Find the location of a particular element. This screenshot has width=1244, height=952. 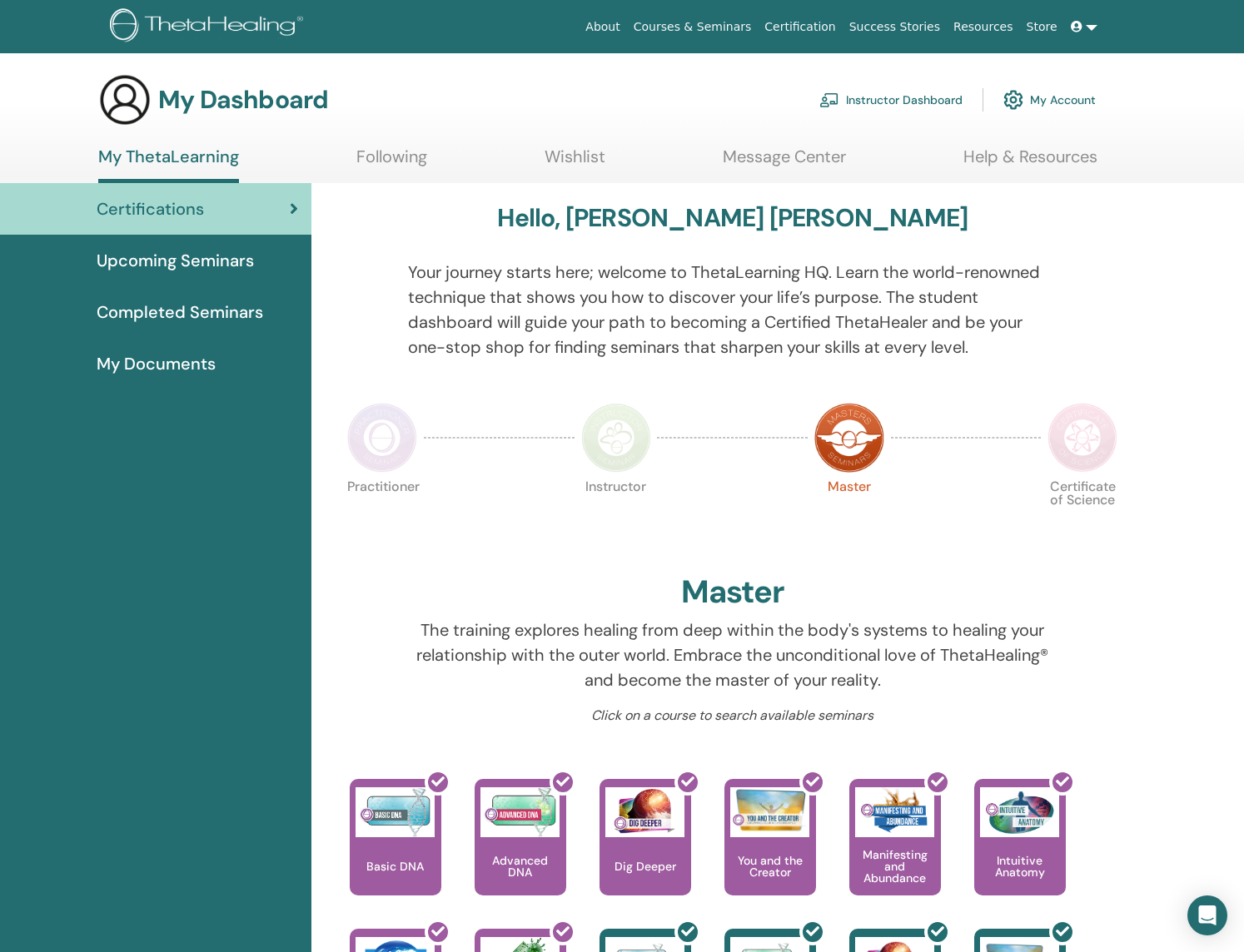

a: Help & Resources is located at coordinates (1030, 162).